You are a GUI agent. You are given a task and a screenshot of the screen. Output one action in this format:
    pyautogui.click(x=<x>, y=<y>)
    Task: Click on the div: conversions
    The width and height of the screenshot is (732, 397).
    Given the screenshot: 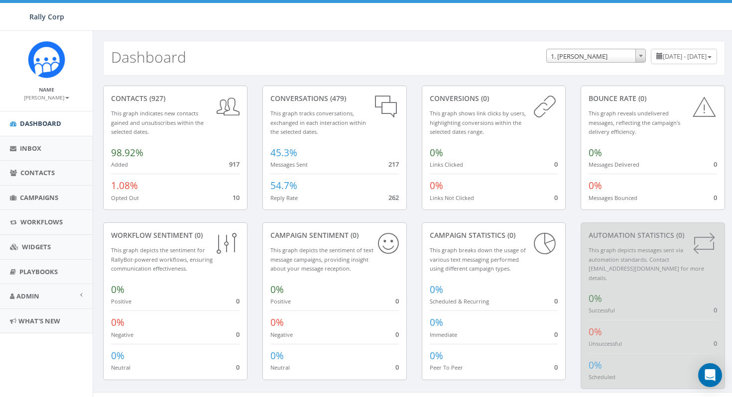 What is the action you would take?
    pyautogui.click(x=494, y=99)
    